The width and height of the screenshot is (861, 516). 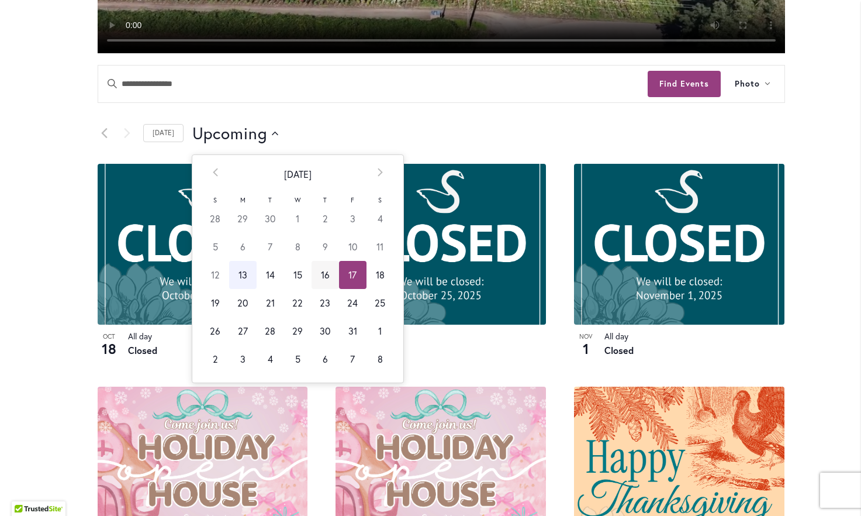 What do you see at coordinates (380, 247) in the screenshot?
I see `td: 11` at bounding box center [380, 247].